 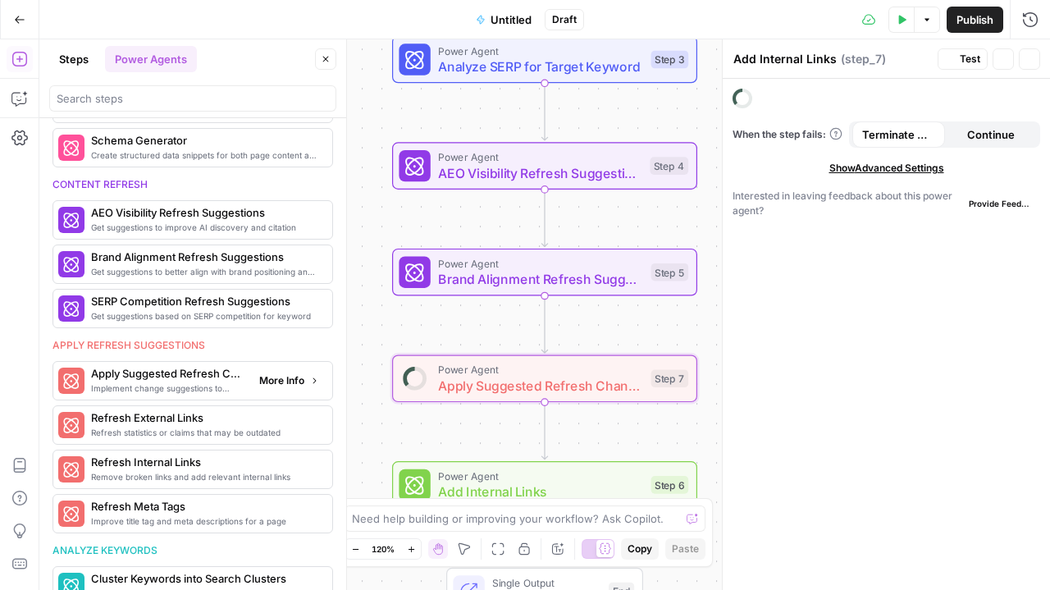 I want to click on span: Analyze SERP for Target Keyword, so click(x=541, y=66).